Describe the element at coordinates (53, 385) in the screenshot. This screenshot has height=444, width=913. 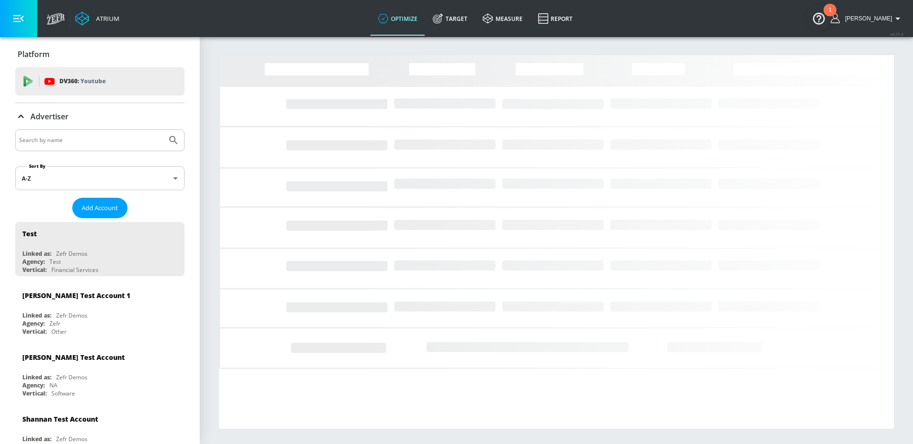
I see `div: NA` at that location.